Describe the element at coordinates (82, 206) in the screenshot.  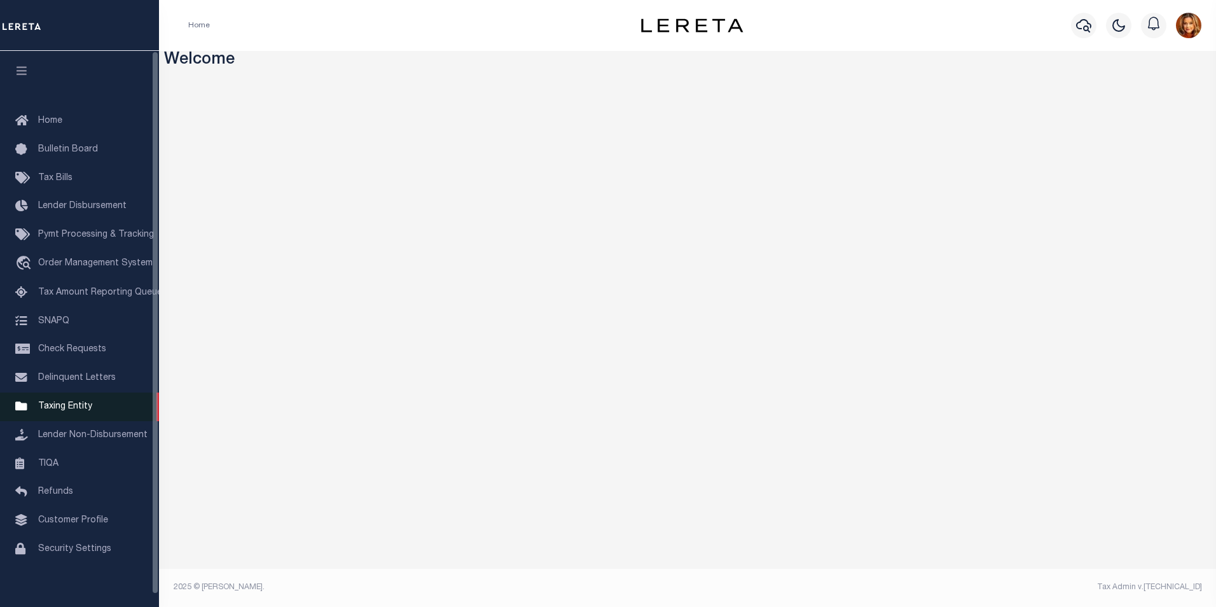
I see `span: Lender Disbursement` at that location.